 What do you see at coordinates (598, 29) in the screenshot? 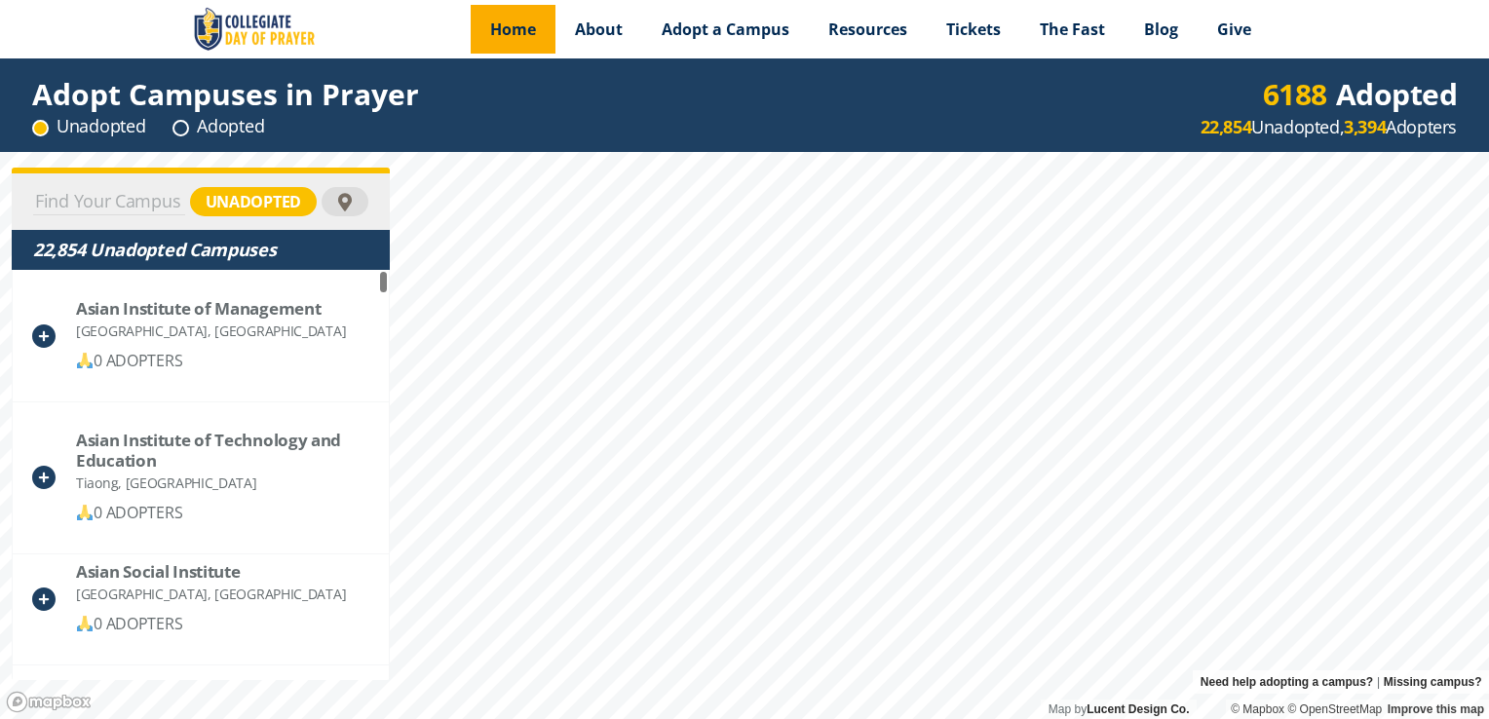
I see `span: About` at bounding box center [598, 29].